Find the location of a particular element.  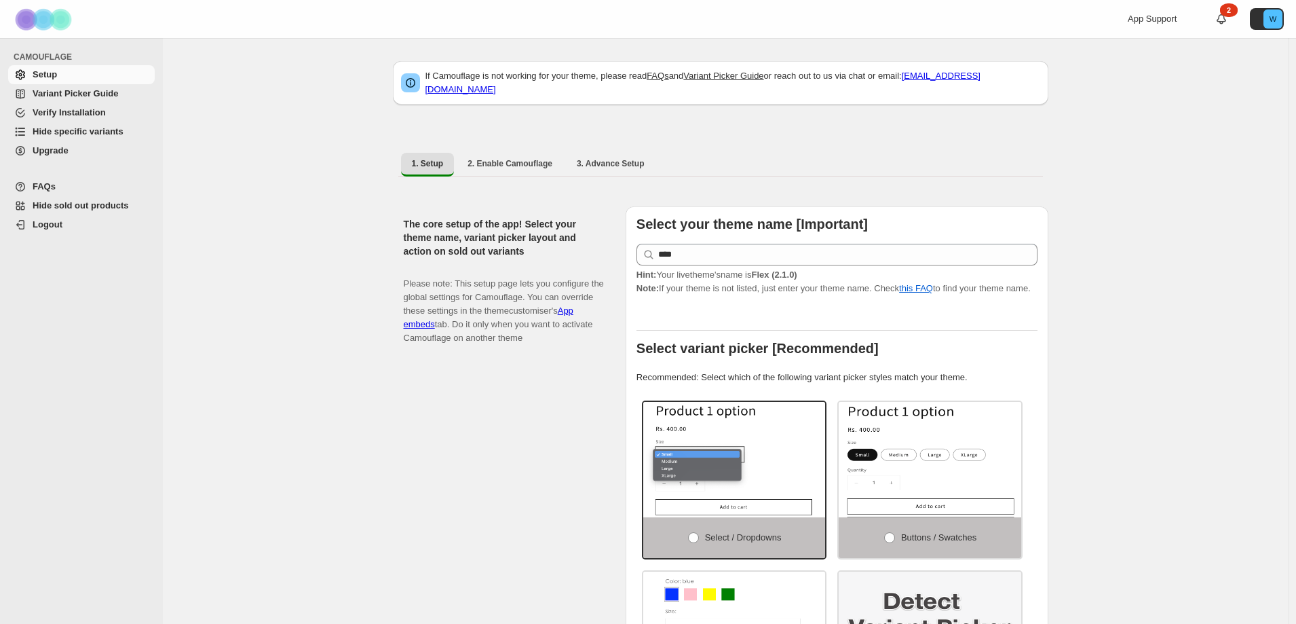

strong: Hint: is located at coordinates (647, 274).